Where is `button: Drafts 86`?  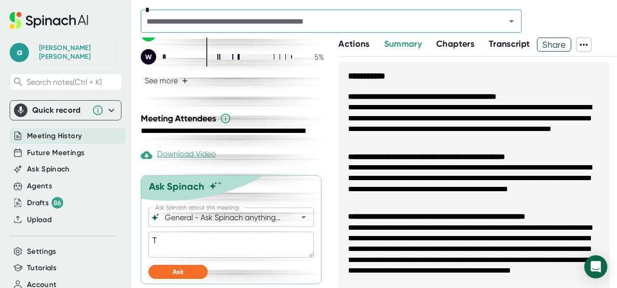 button: Drafts 86 is located at coordinates (45, 203).